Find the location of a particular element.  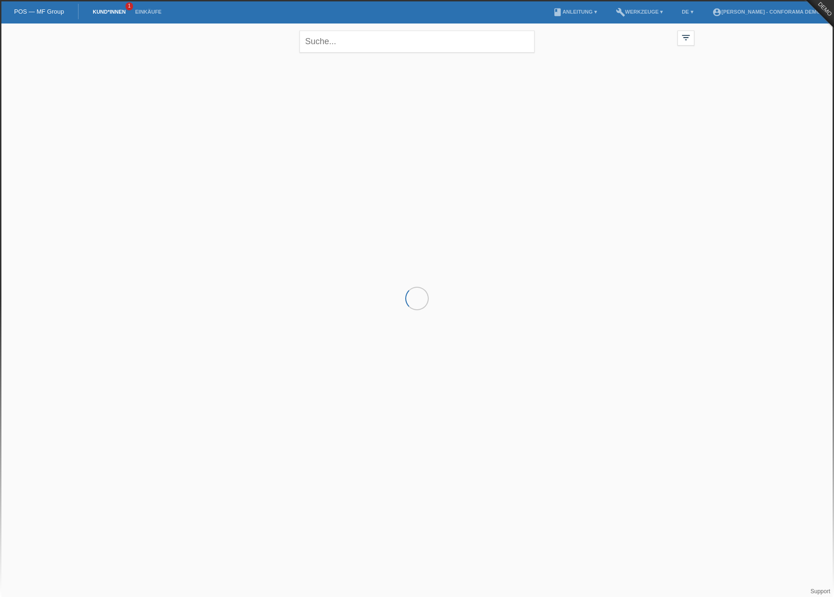

a: Einkäufe is located at coordinates (148, 12).